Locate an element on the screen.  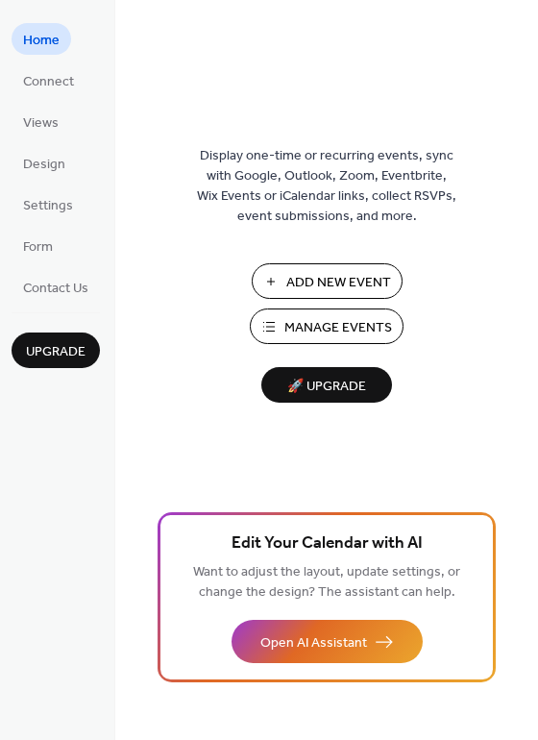
span: Manage Events is located at coordinates (338, 328).